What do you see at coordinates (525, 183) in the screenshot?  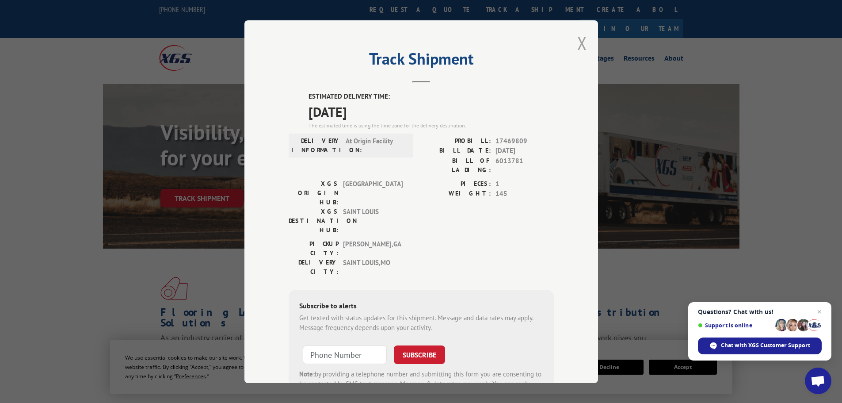 I see `span: 1` at bounding box center [525, 183].